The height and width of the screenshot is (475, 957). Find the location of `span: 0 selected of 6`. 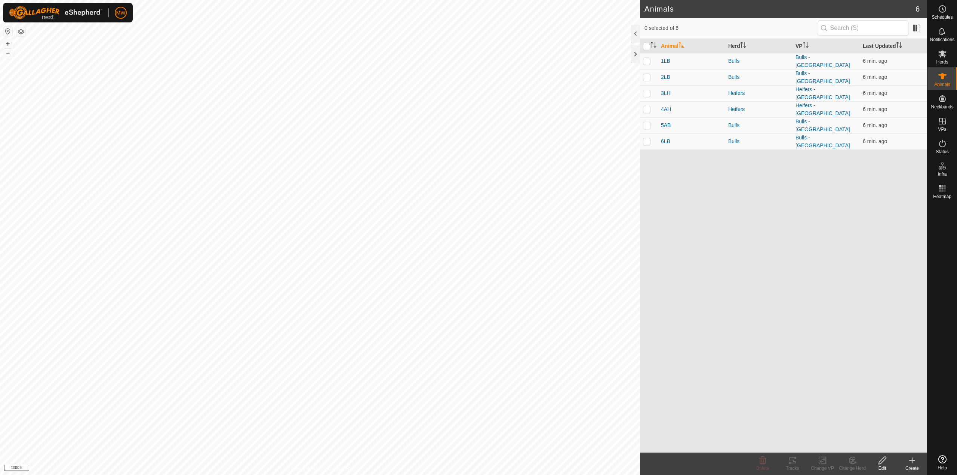

span: 0 selected of 6 is located at coordinates (732, 28).